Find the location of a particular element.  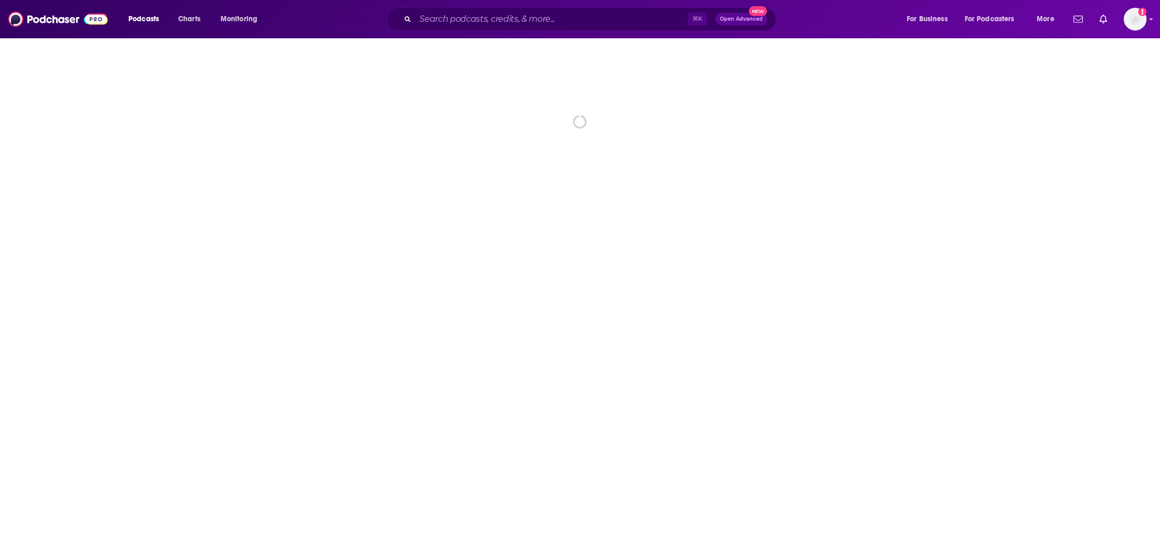

div: Search podcasts, credits, & more... is located at coordinates (591, 19).